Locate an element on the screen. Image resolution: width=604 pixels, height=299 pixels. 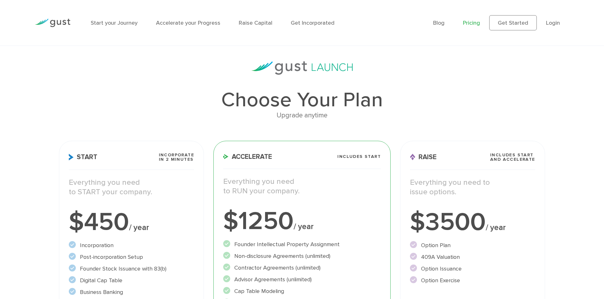
div: $450 is located at coordinates (131, 222).